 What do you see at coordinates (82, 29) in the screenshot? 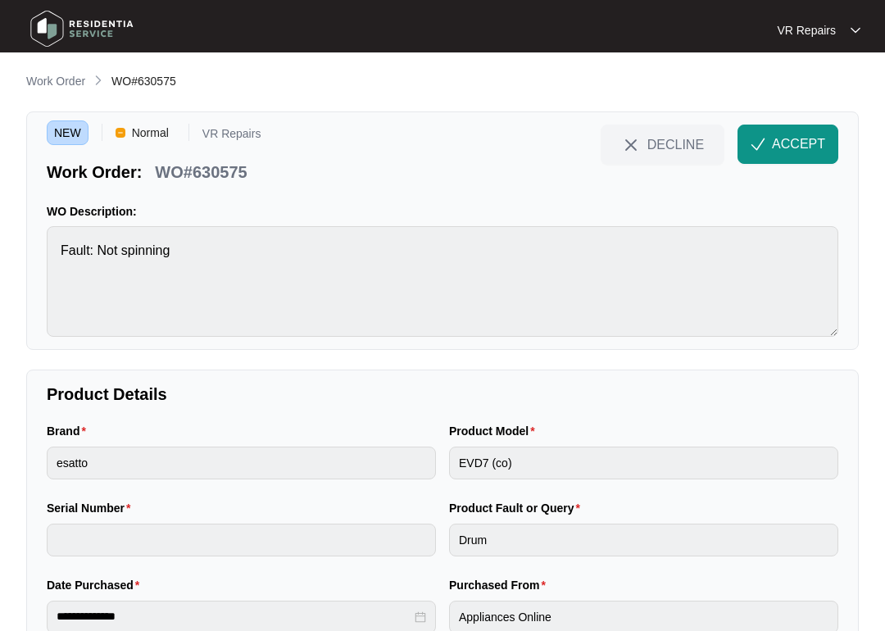
I see `img: residentia service logo` at bounding box center [82, 29].